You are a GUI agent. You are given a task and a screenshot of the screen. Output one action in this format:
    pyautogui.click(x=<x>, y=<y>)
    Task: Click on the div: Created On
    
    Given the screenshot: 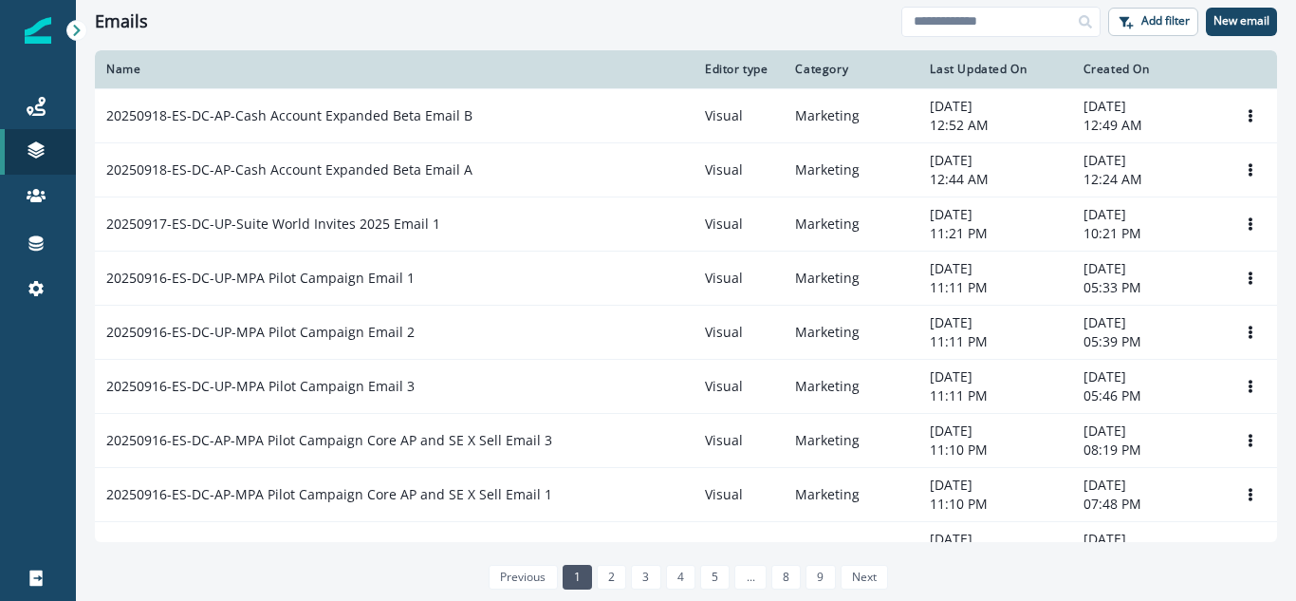 What is the action you would take?
    pyautogui.click(x=1148, y=69)
    